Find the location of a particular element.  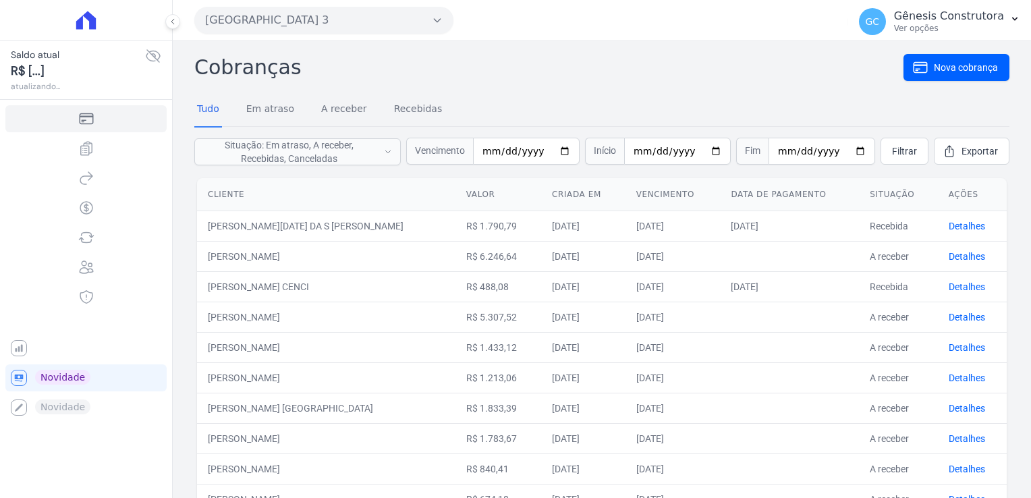

th: Ações is located at coordinates (972, 194).